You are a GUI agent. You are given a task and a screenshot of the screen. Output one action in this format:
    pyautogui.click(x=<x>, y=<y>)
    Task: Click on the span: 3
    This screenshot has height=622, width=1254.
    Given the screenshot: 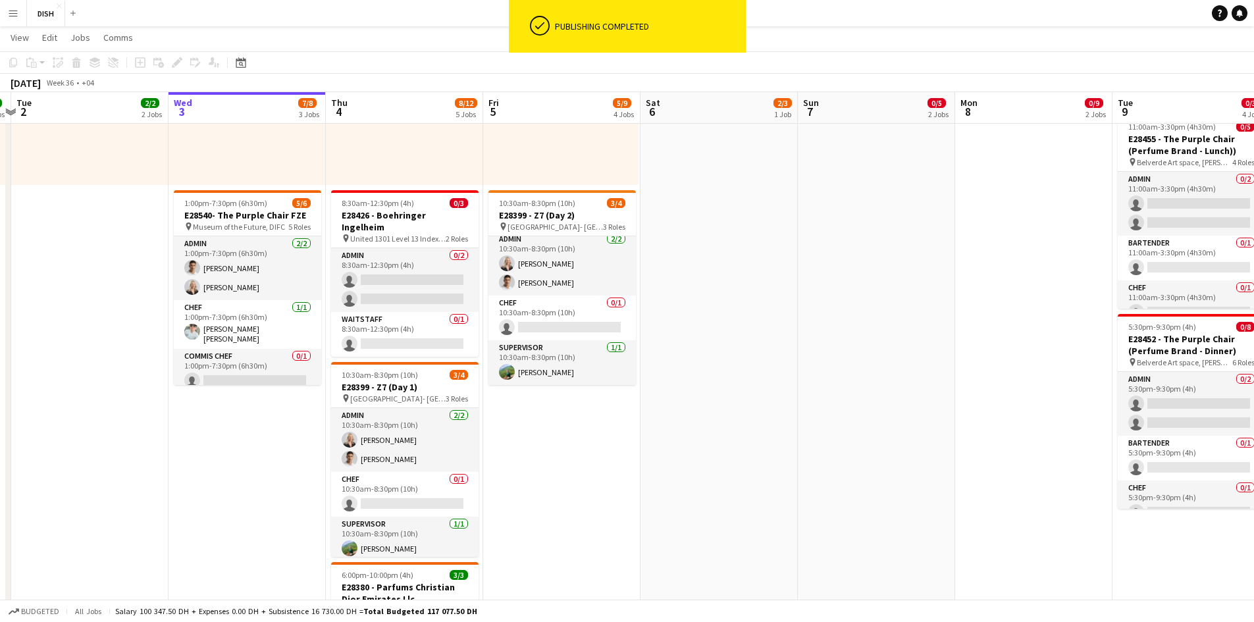 What is the action you would take?
    pyautogui.click(x=182, y=111)
    